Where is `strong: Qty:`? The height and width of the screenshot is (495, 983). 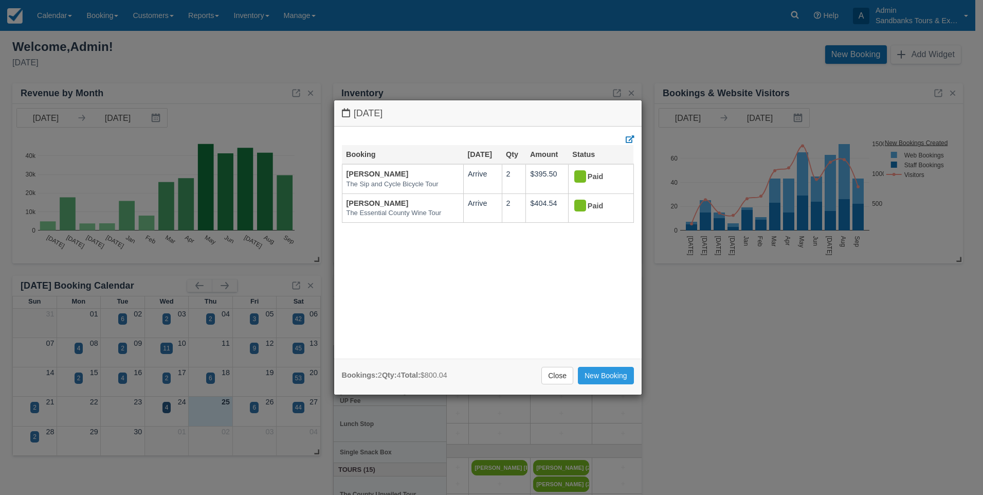
strong: Qty: is located at coordinates (389, 375).